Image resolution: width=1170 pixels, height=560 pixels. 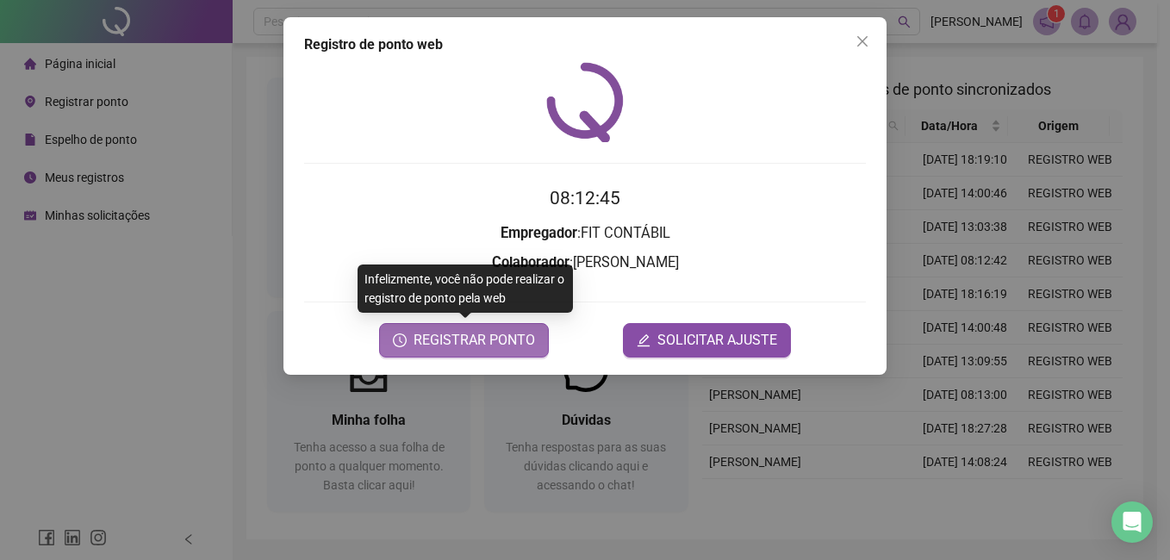 What do you see at coordinates (585, 198) in the screenshot?
I see `time: 08:12:45` at bounding box center [585, 198].